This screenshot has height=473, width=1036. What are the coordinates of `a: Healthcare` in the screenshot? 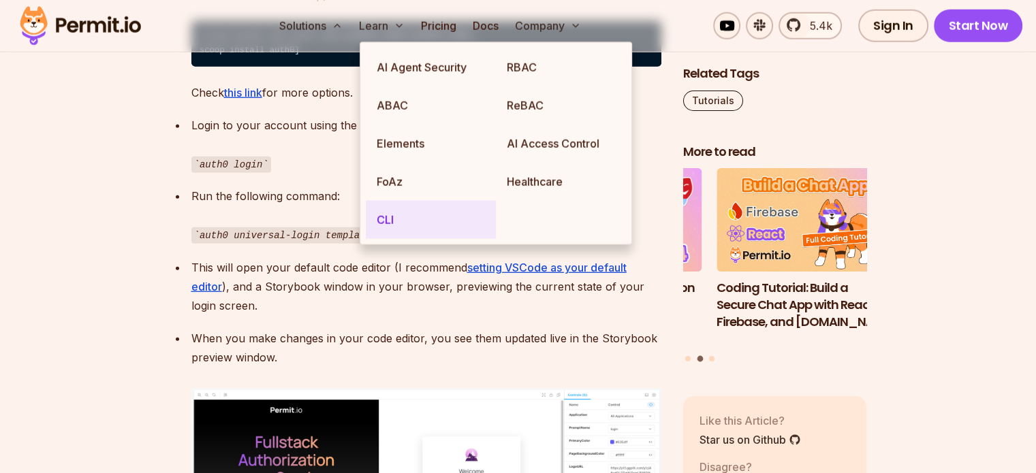 It's located at (560, 182).